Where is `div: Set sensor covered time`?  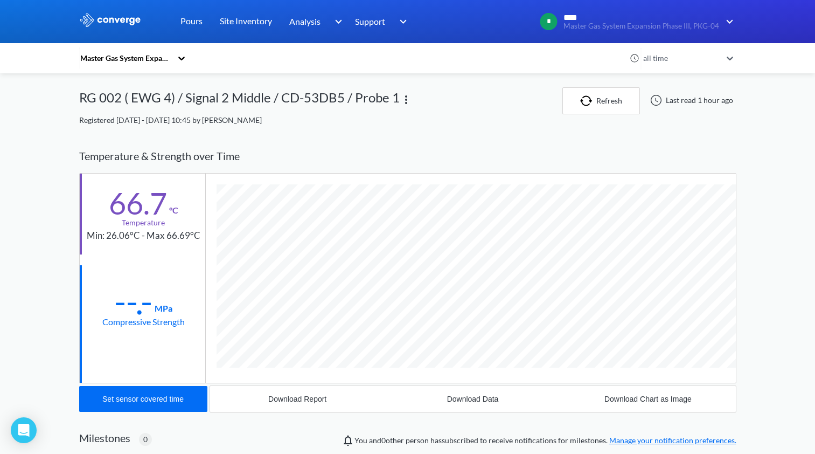 div: Set sensor covered time is located at coordinates (143, 399).